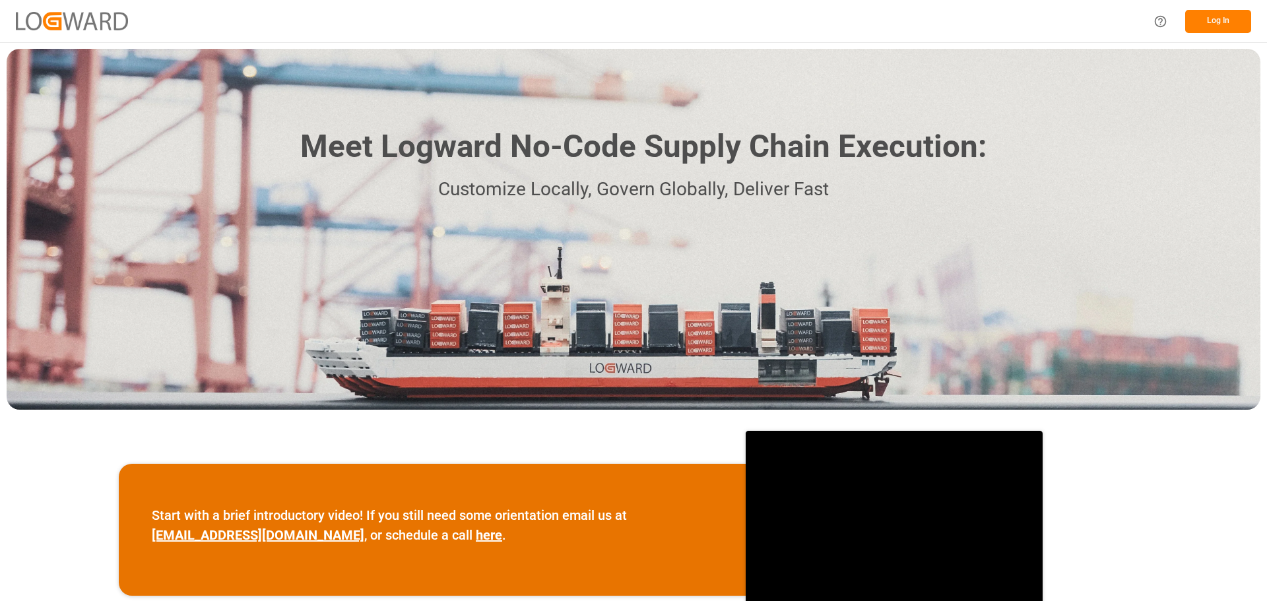 This screenshot has width=1267, height=601. Describe the element at coordinates (72, 20) in the screenshot. I see `img: Logward_new_orange.png` at that location.